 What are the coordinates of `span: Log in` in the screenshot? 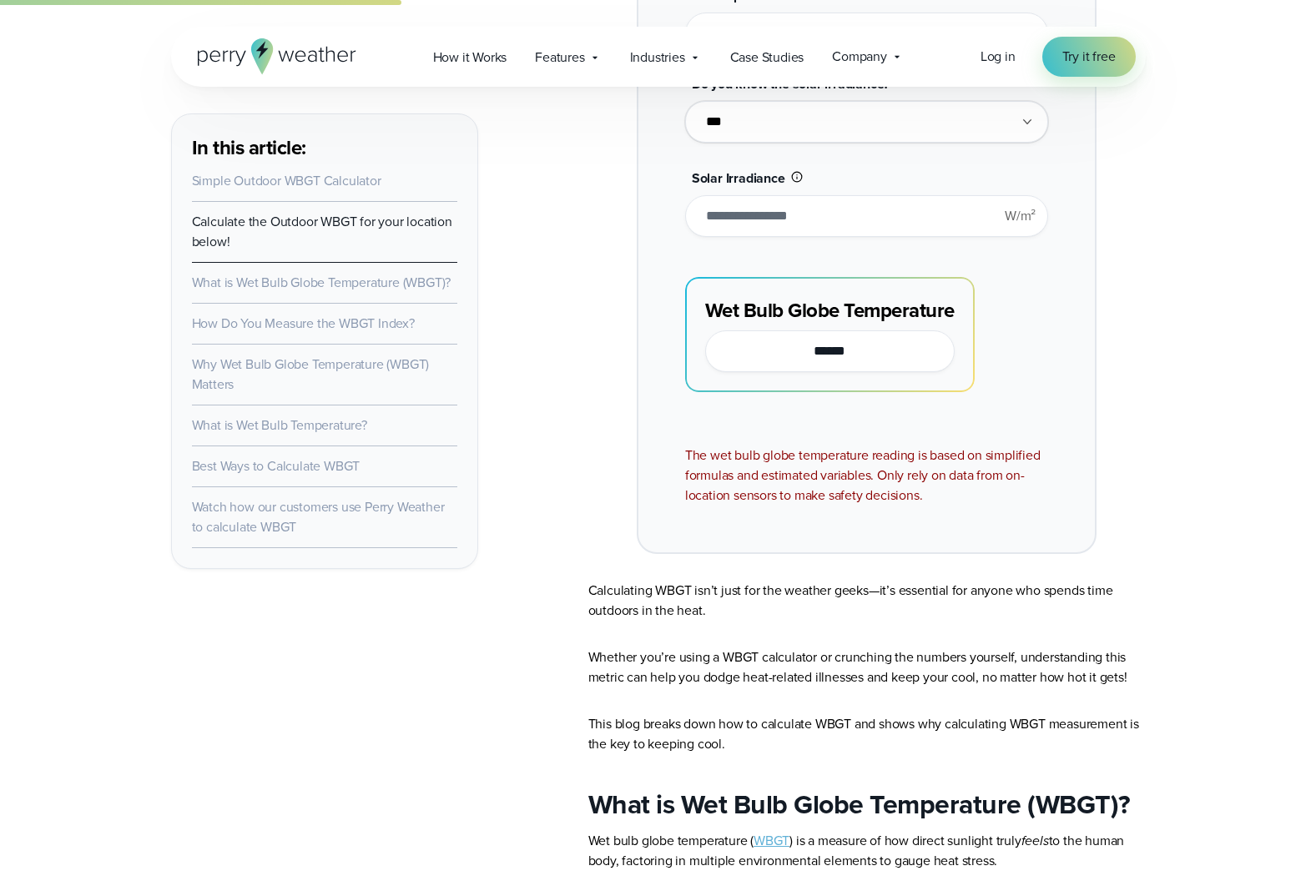 It's located at (998, 56).